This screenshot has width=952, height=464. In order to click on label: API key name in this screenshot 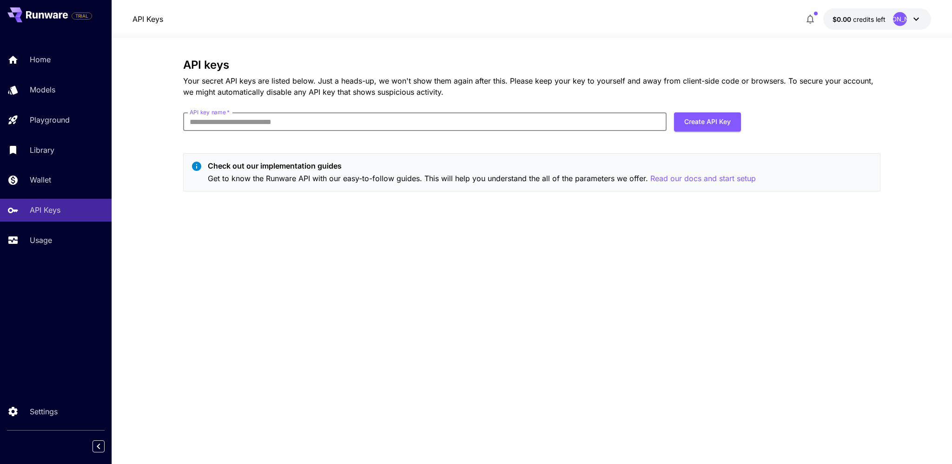, I will do `click(210, 112)`.